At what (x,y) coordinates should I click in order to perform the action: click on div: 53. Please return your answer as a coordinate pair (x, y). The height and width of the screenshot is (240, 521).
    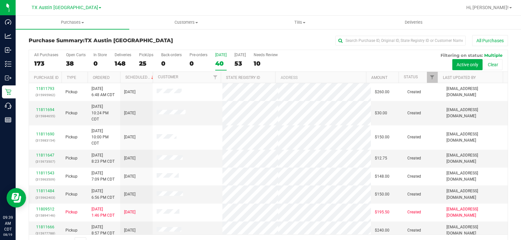
    Looking at the image, I should click on (240, 63).